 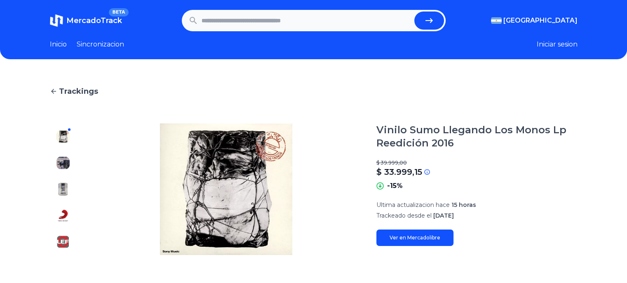 What do you see at coordinates (414, 238) in the screenshot?
I see `a: Ver en Mercadolibre` at bounding box center [414, 238].